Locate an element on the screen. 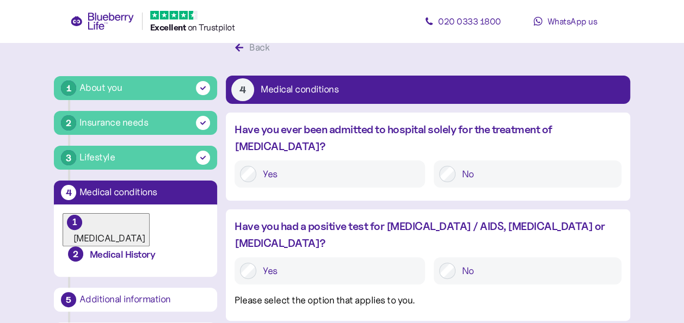  div: Please select the option that applies to you. is located at coordinates (428, 300).